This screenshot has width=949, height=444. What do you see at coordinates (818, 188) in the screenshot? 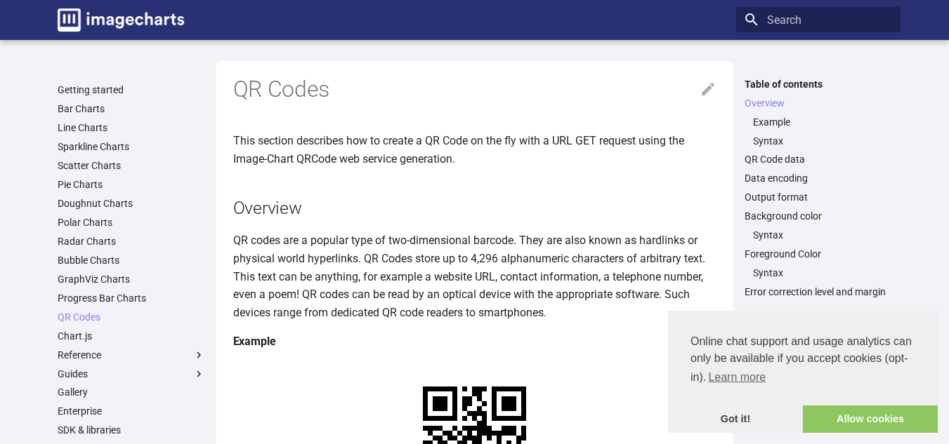
I see `nav: Table of contents` at bounding box center [818, 188].